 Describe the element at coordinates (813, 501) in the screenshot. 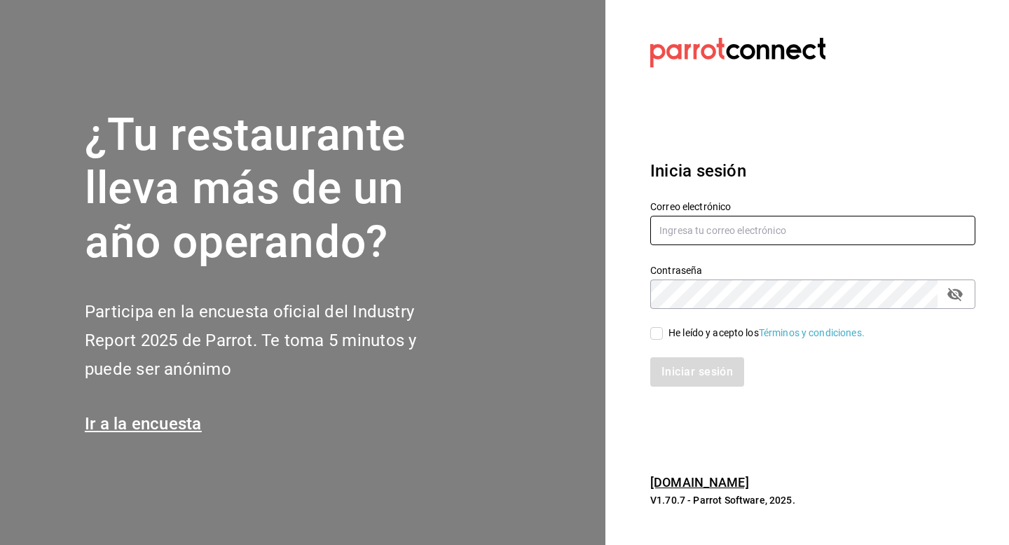

I see `p: V1.70.7 - Parrot Software, 2025.` at that location.